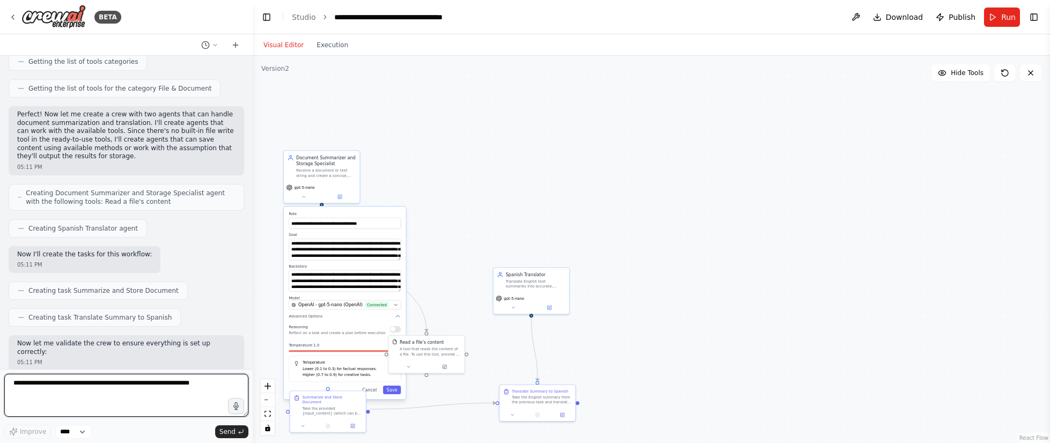  Describe the element at coordinates (345, 214) in the screenshot. I see `label: Role` at that location.